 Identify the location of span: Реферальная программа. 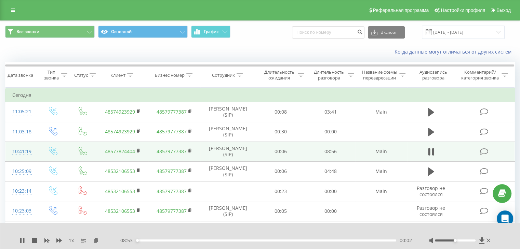
(400, 10).